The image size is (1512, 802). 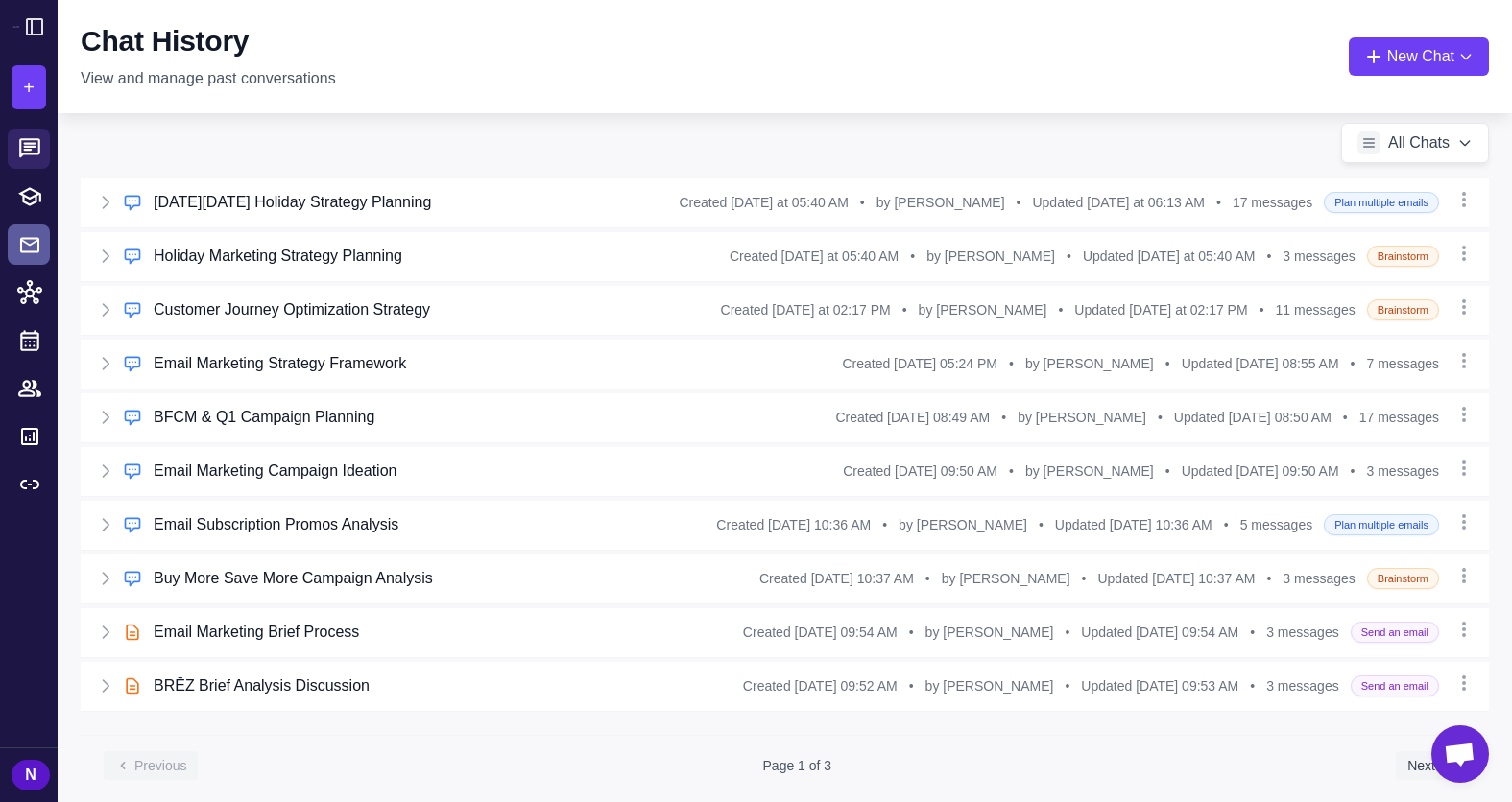 What do you see at coordinates (292, 310) in the screenshot?
I see `h3: Customer Journey Optimization Strategy` at bounding box center [292, 310].